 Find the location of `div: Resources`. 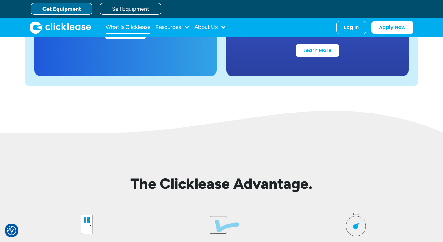

div: Resources is located at coordinates (172, 27).